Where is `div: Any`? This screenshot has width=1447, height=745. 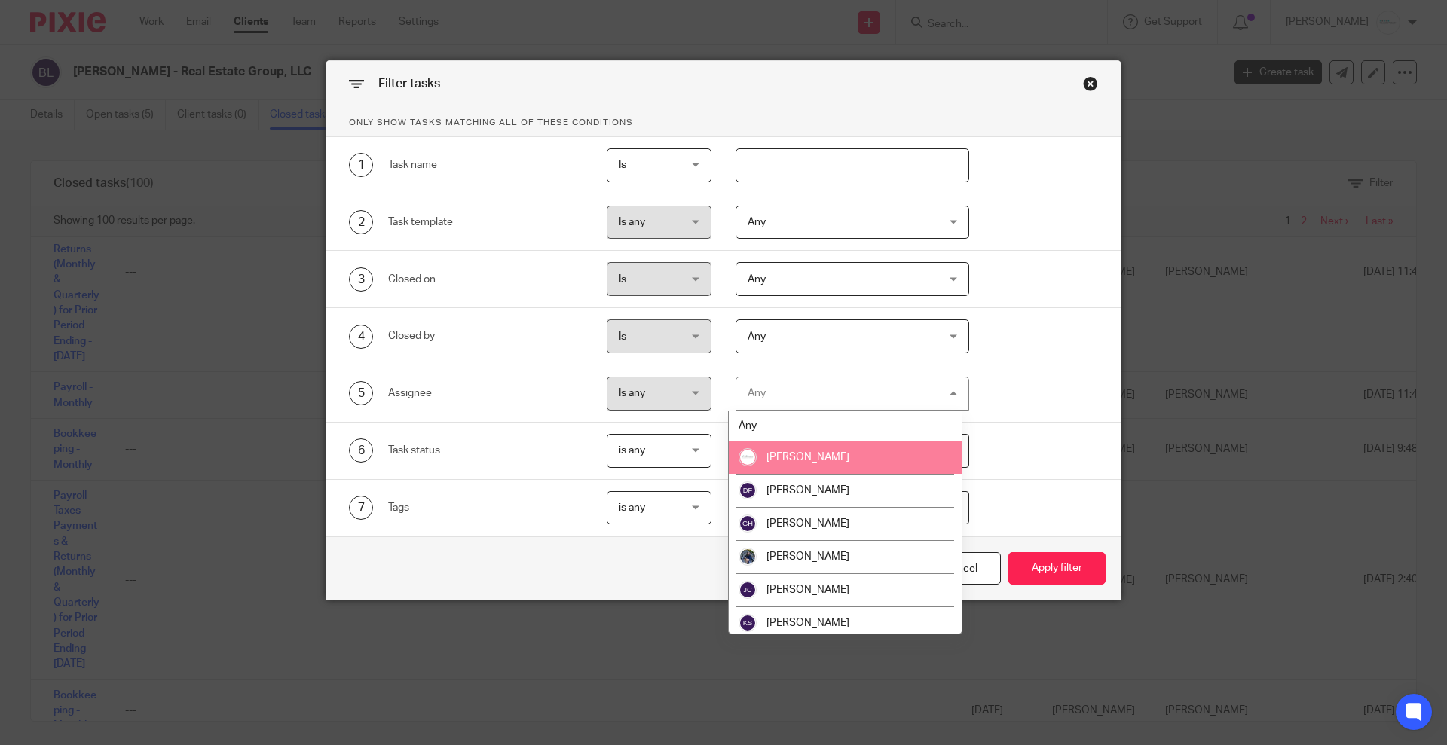 div: Any is located at coordinates (757, 393).